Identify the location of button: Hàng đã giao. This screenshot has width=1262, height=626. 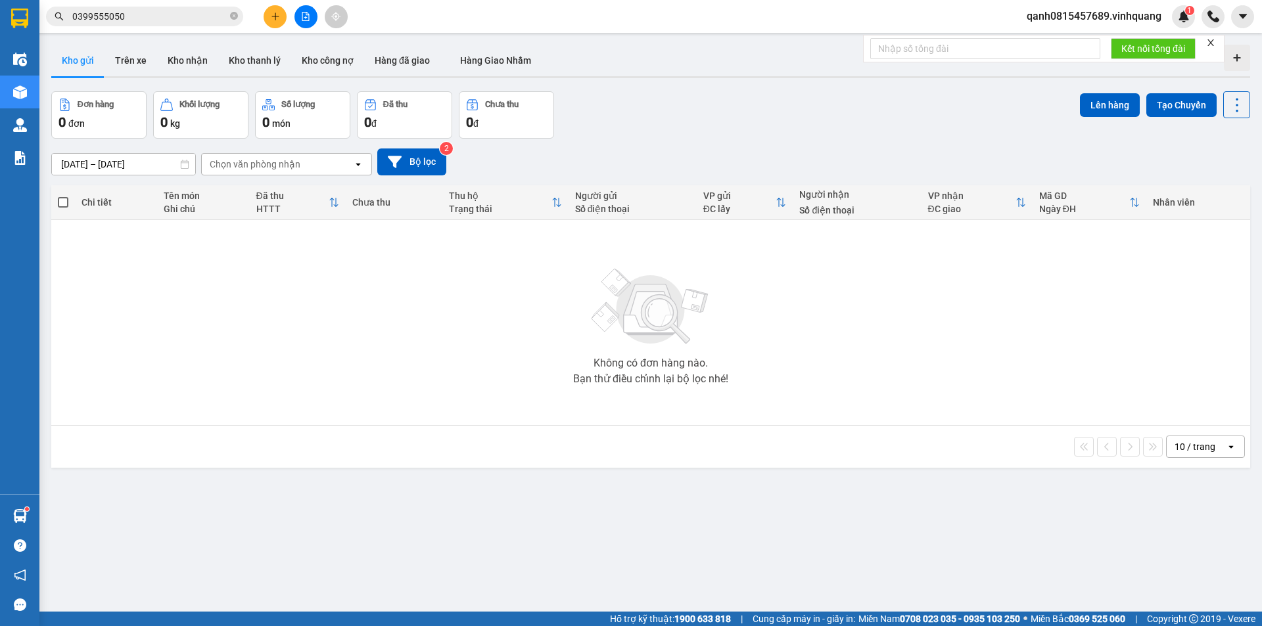
(402, 60).